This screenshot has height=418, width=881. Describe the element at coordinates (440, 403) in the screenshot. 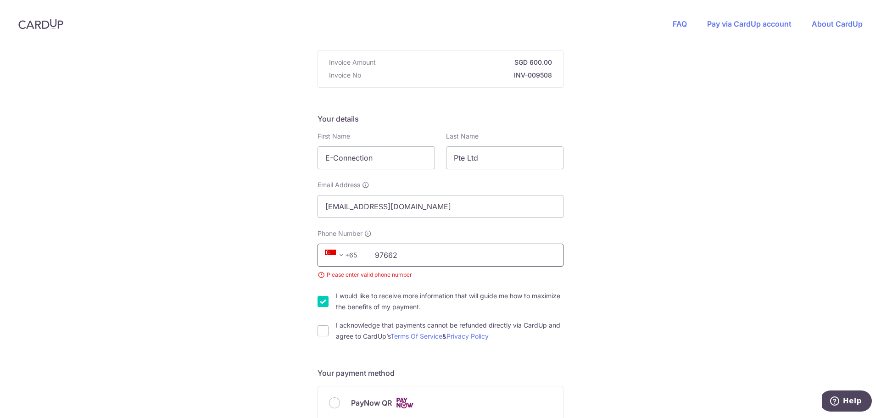

I see `div: PayNow QR Cards logo` at that location.